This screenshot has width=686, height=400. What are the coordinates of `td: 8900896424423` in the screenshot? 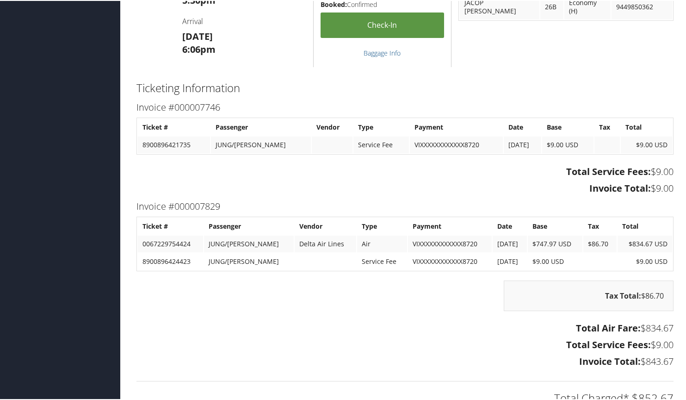 It's located at (170, 261).